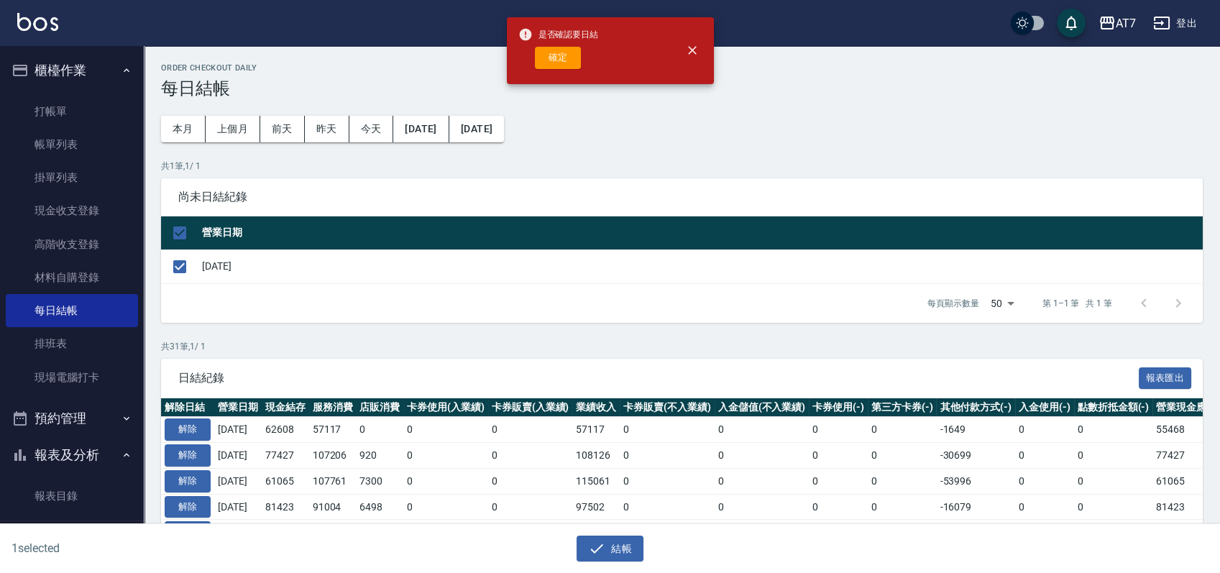 Image resolution: width=1220 pixels, height=573 pixels. Describe the element at coordinates (692, 50) in the screenshot. I see `button: close` at that location.